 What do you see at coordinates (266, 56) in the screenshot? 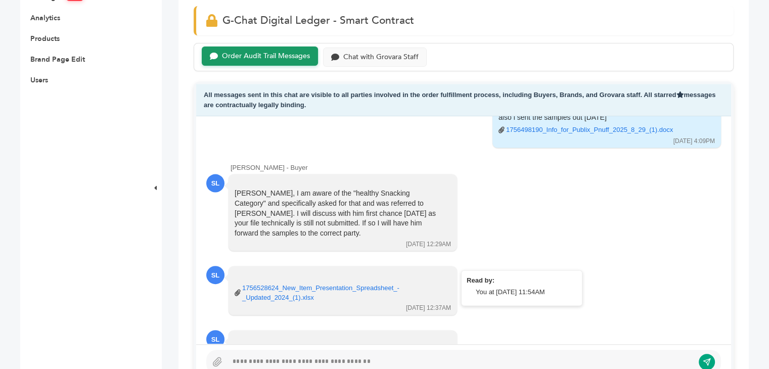
I see `div: Order Audit Trail Messages` at bounding box center [266, 56].